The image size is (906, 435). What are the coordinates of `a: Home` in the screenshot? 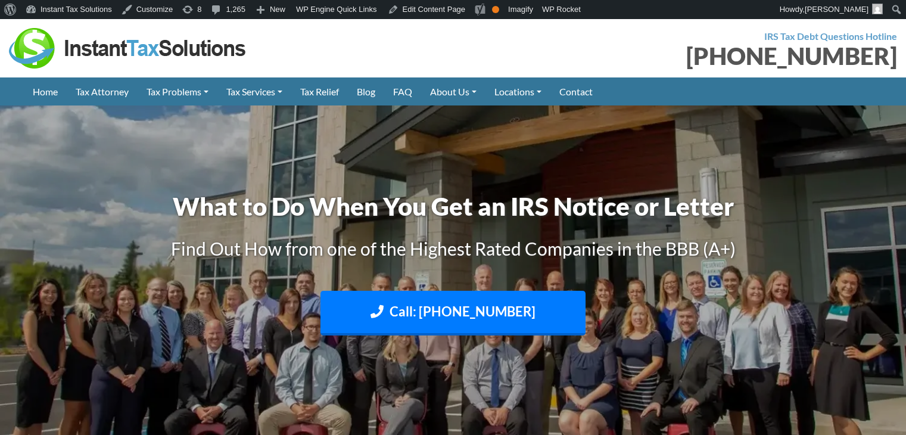 It's located at (45, 91).